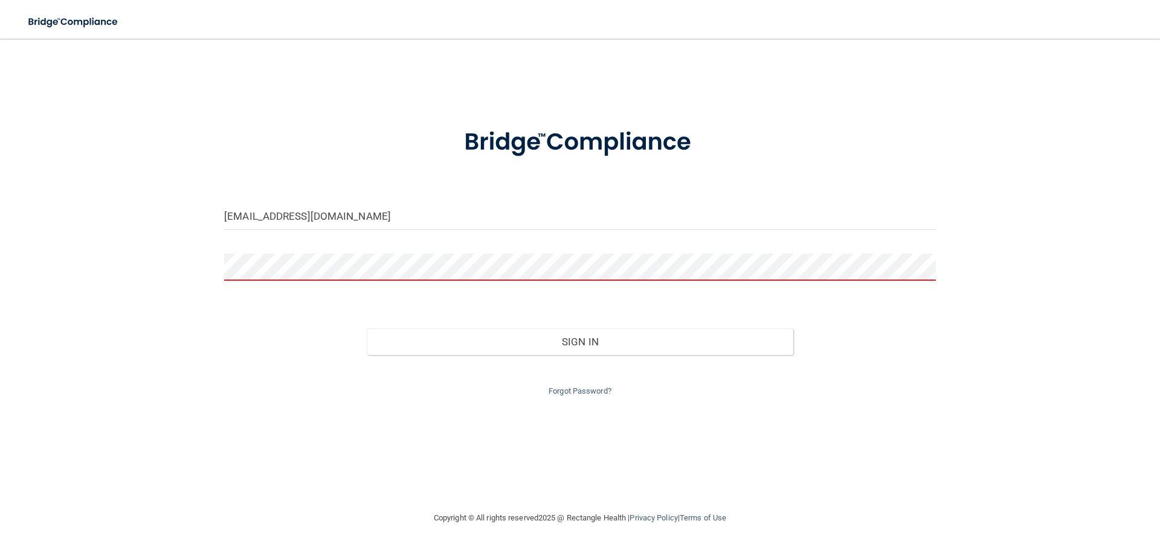 Image resolution: width=1160 pixels, height=550 pixels. What do you see at coordinates (580, 342) in the screenshot?
I see `button: Sign In` at bounding box center [580, 342].